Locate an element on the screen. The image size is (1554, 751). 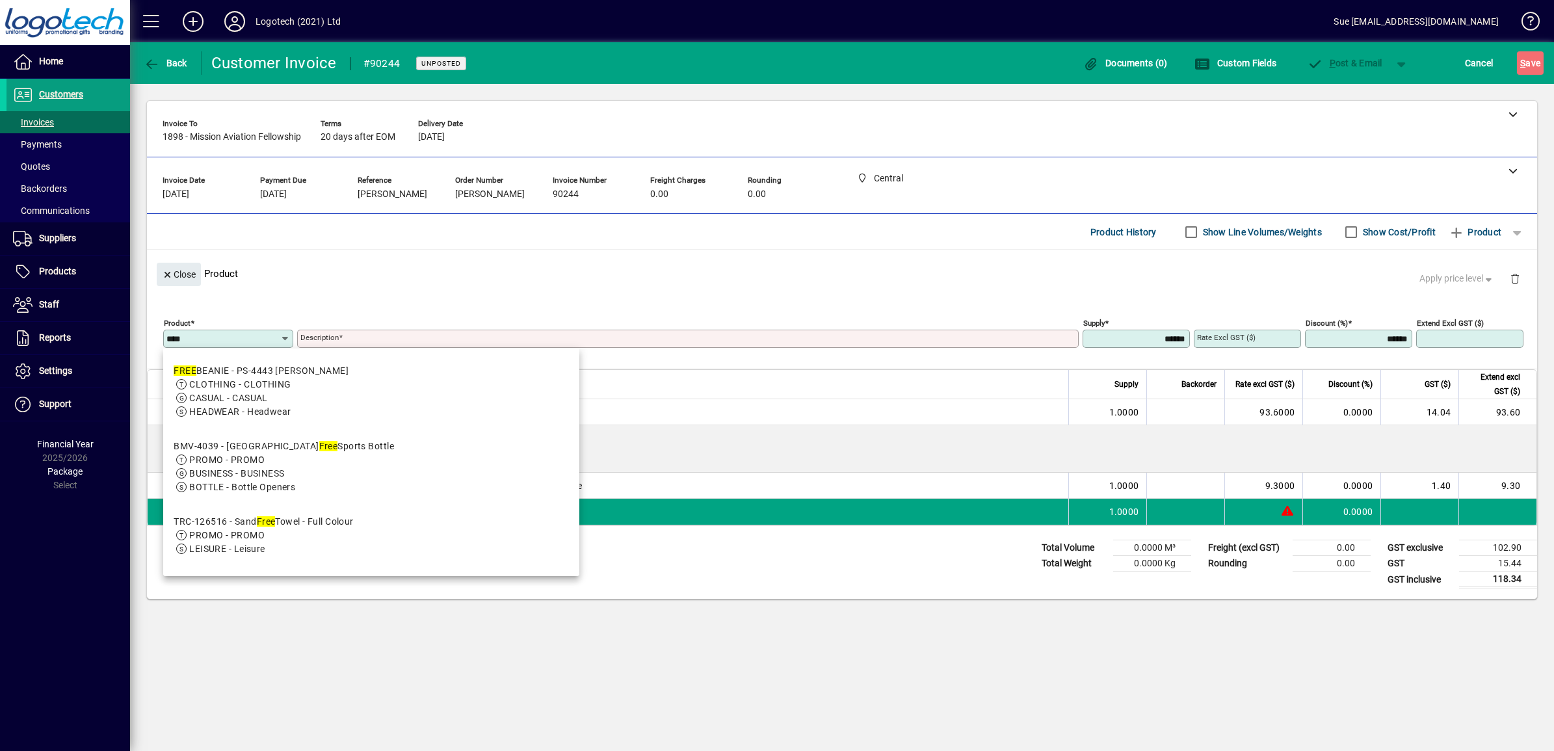
mat-option: FREEBEANIE - PS-4443 Heather Beanie is located at coordinates (371, 391).